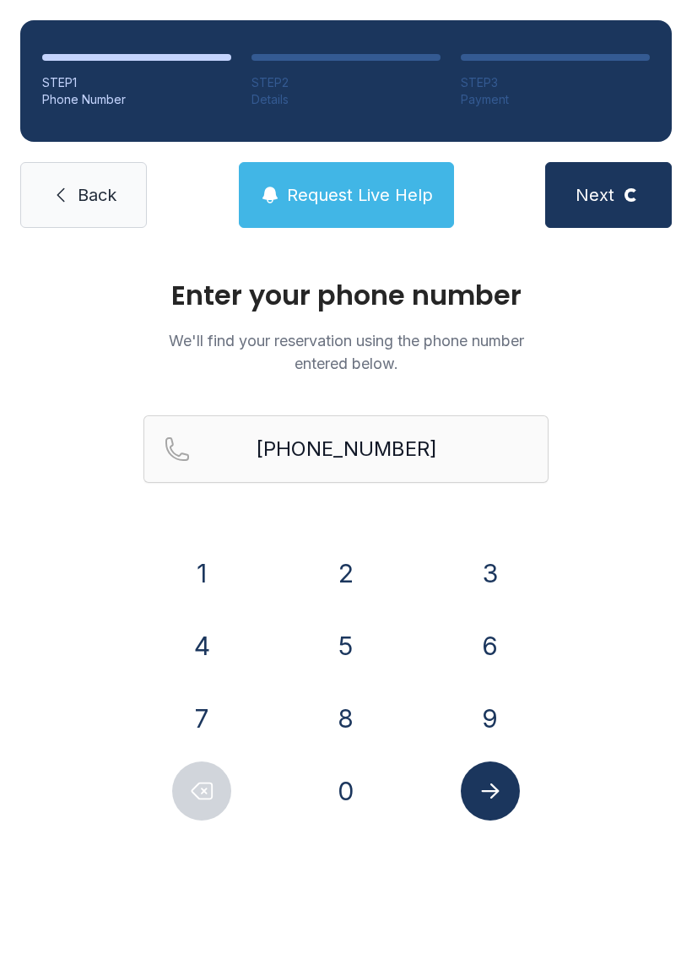 This screenshot has width=692, height=959. What do you see at coordinates (202, 646) in the screenshot?
I see `button: 4` at bounding box center [202, 646].